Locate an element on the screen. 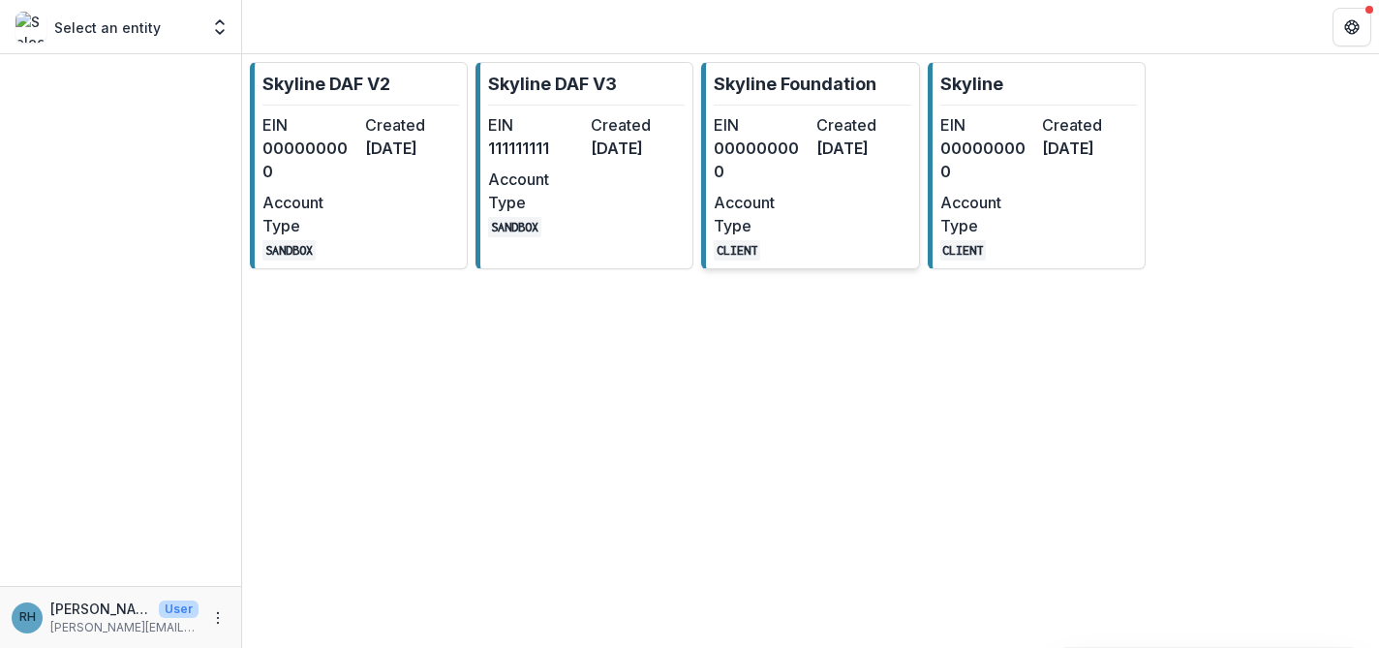 This screenshot has width=1379, height=648. button: Open entity switcher is located at coordinates (220, 27).